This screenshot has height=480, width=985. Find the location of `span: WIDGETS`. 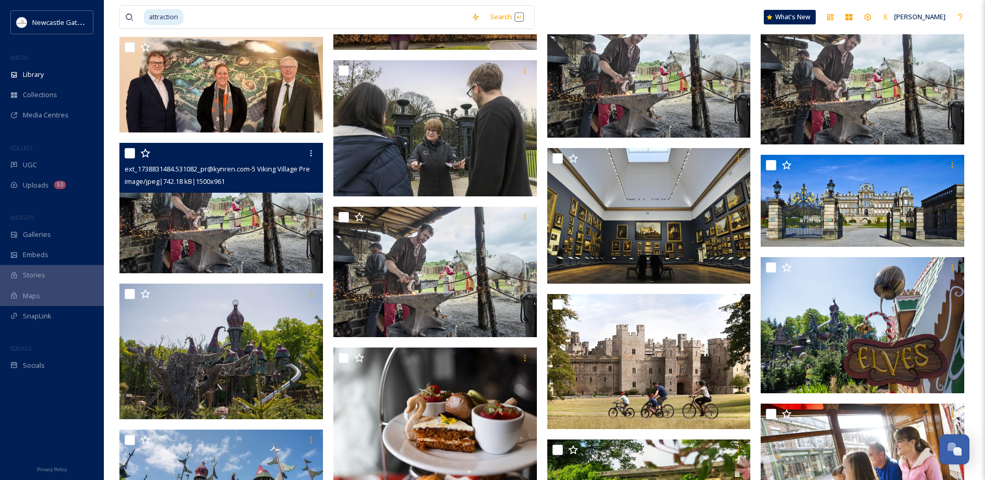

span: WIDGETS is located at coordinates (22, 217).